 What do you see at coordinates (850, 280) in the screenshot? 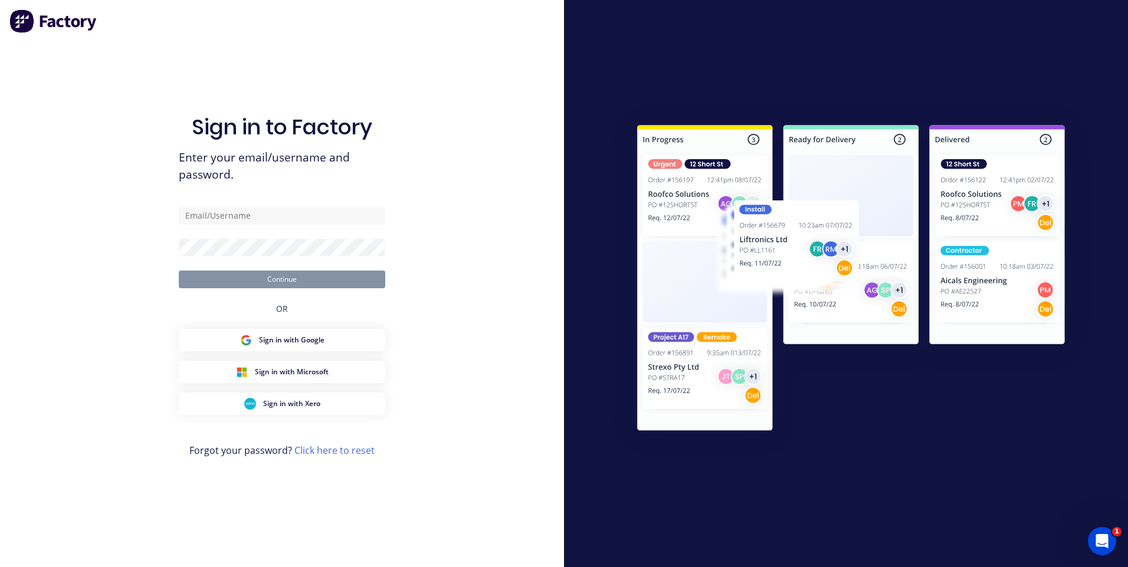
I see `img: Sign in` at bounding box center [850, 280].